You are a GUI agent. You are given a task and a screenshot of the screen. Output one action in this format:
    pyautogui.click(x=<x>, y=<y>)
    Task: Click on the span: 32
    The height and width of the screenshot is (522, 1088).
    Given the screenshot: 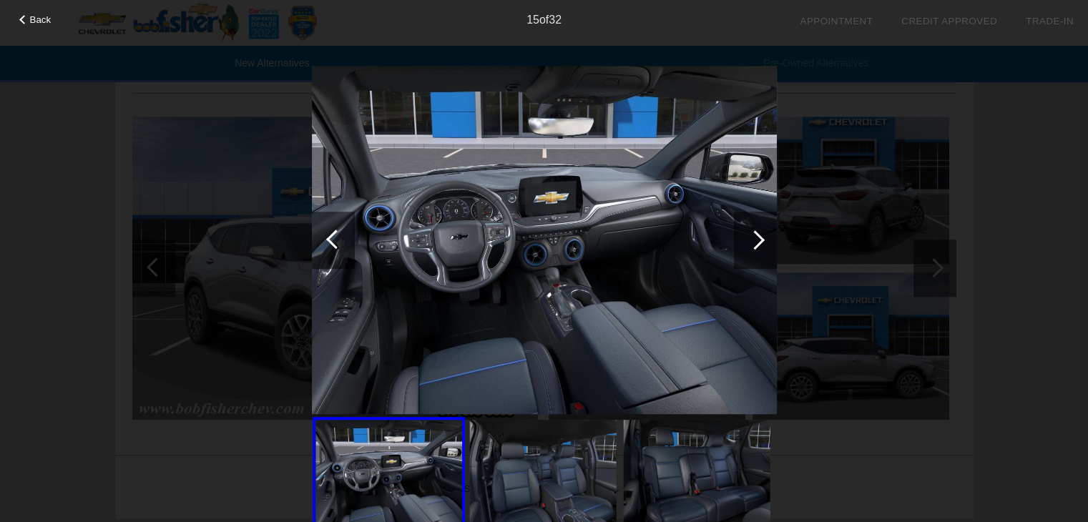 What is the action you would take?
    pyautogui.click(x=555, y=19)
    